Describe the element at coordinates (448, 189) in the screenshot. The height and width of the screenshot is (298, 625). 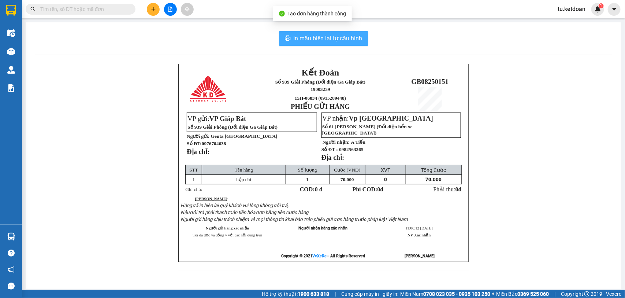
I see `span: Phải thu:` at that location.